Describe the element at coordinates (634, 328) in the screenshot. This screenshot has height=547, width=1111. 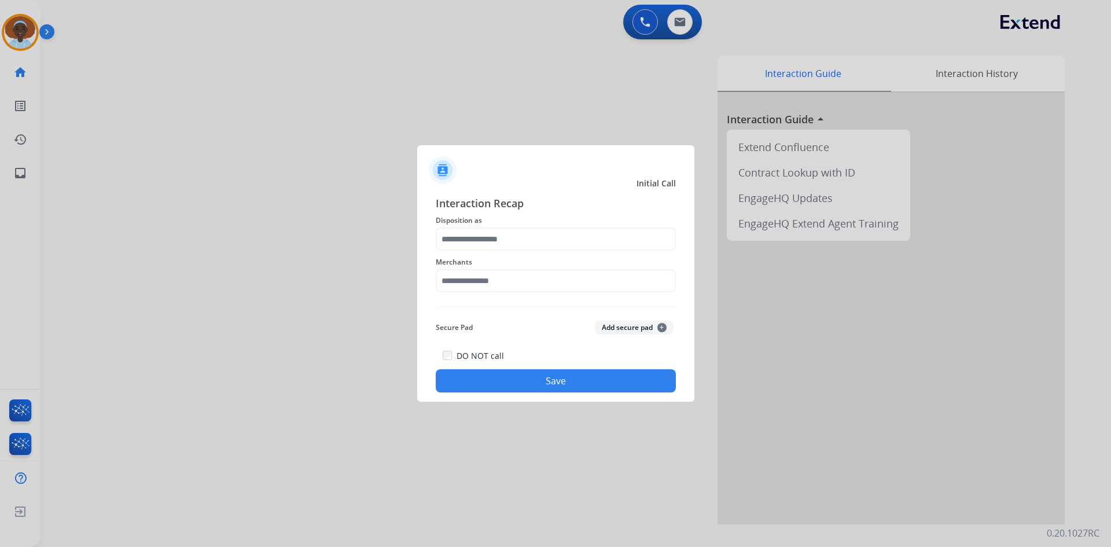
I see `button: Add secure pad+` at that location.